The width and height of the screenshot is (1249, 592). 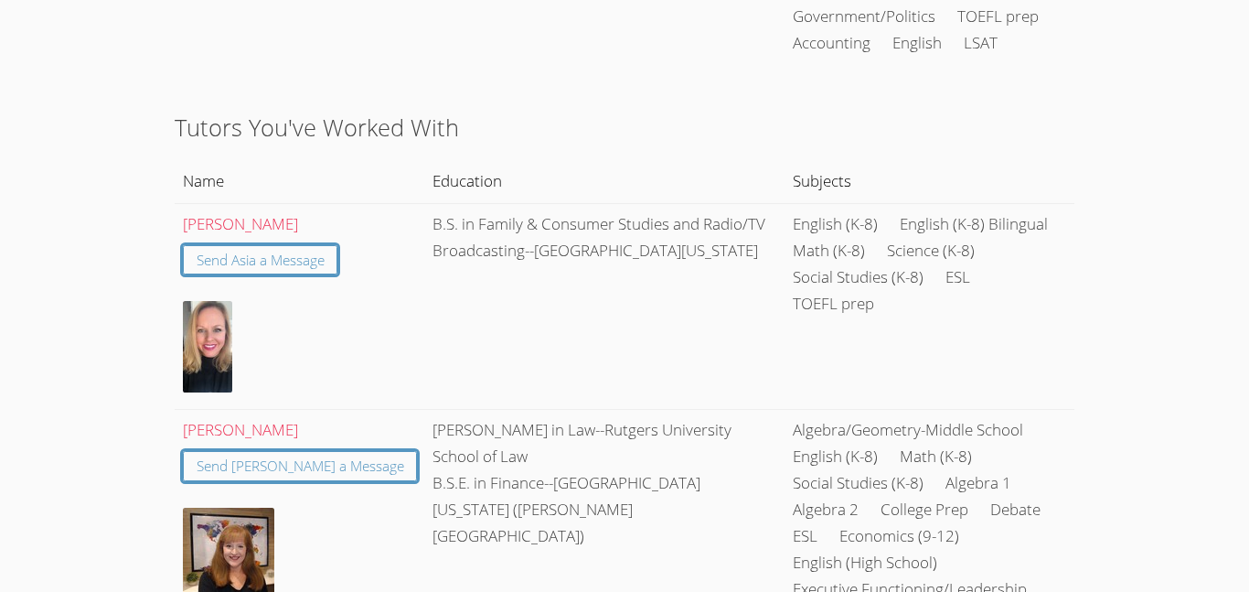 What do you see at coordinates (864, 16) in the screenshot?
I see `li: Government/Politics` at bounding box center [864, 16].